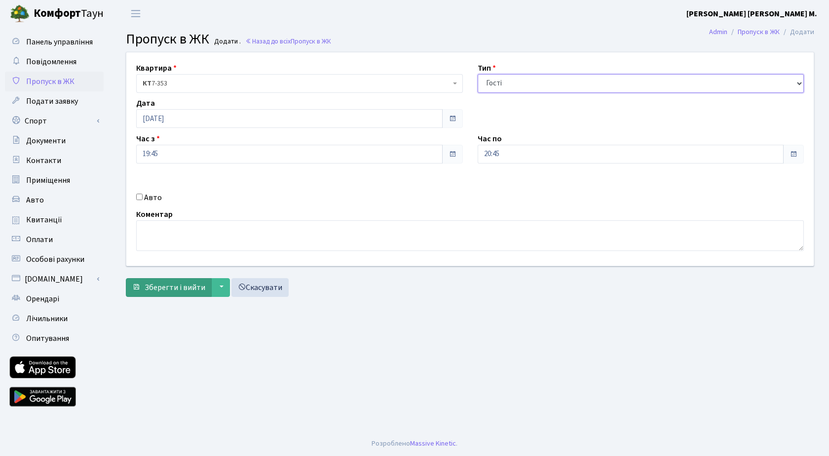  What do you see at coordinates (227, 41) in the screenshot?
I see `small: Додати .` at bounding box center [227, 41].